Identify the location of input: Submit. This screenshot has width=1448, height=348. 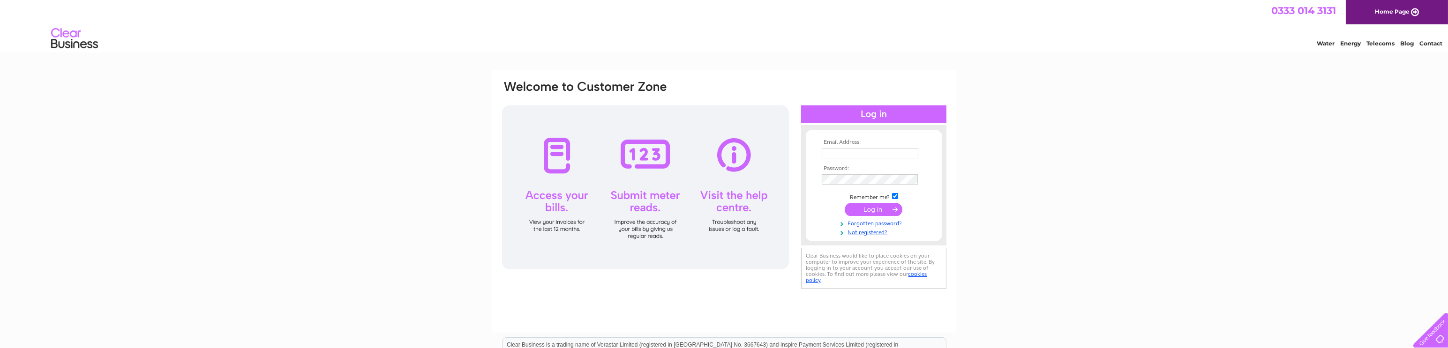
(873, 210).